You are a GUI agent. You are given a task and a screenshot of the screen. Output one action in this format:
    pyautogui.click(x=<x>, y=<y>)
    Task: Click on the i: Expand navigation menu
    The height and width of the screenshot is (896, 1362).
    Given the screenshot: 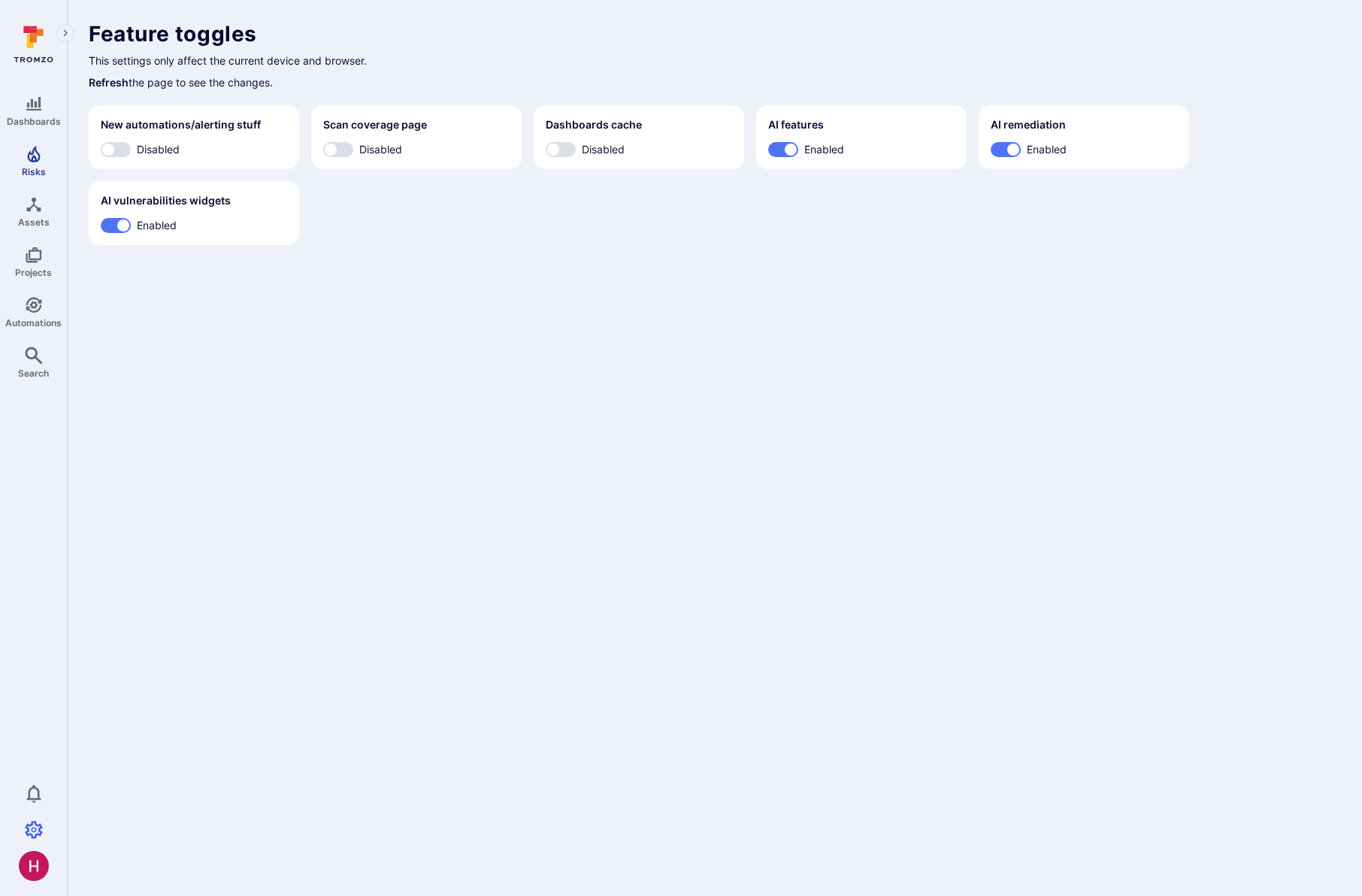 What is the action you would take?
    pyautogui.click(x=65, y=33)
    